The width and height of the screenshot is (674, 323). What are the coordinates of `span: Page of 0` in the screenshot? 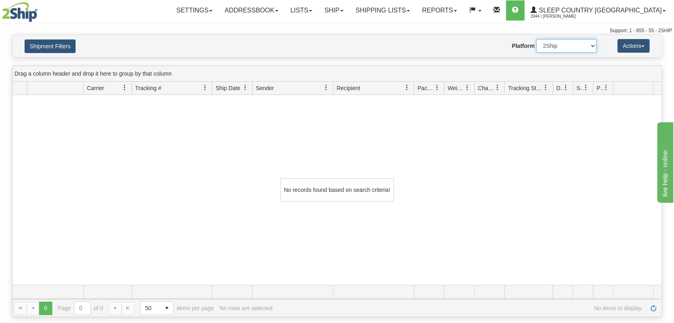 It's located at (80, 308).